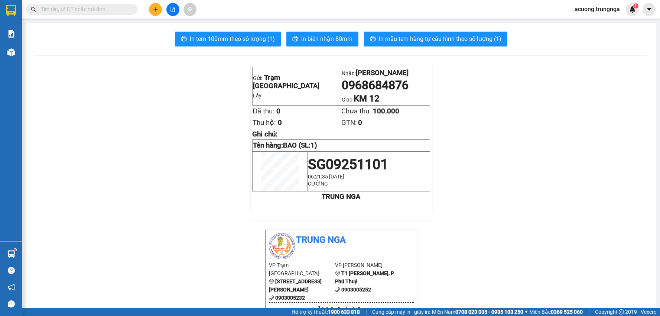 Image resolution: width=660 pixels, height=316 pixels. What do you see at coordinates (263, 111) in the screenshot?
I see `span: Đã thu:` at bounding box center [263, 111].